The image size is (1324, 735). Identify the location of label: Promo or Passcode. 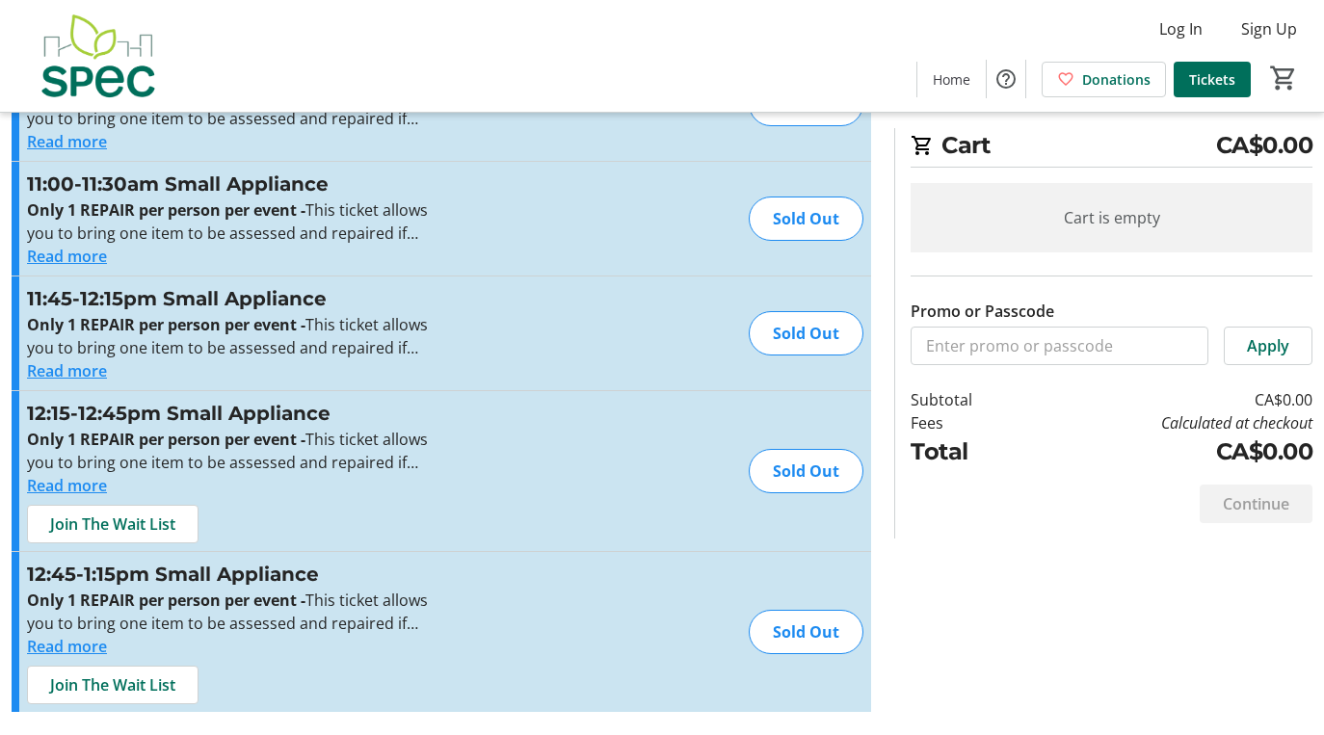
(982, 311).